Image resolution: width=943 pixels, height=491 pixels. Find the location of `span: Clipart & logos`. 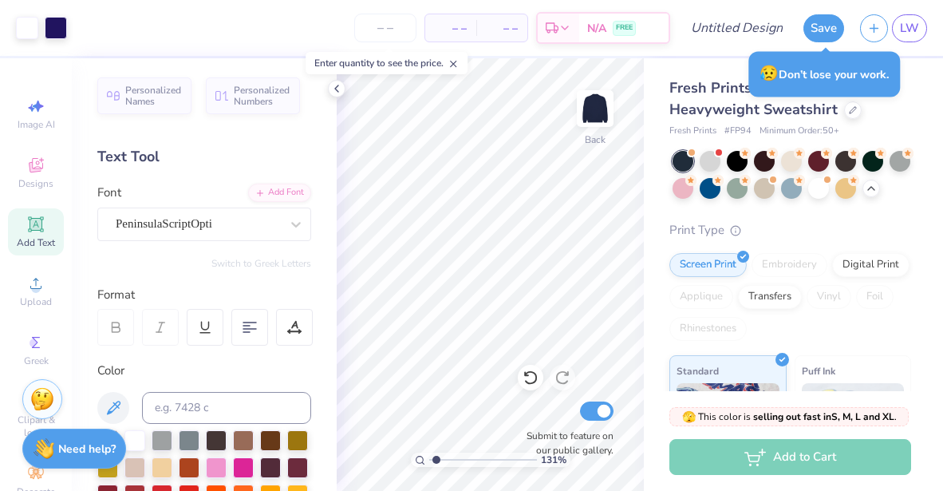

span: Clipart & logos is located at coordinates (36, 426).